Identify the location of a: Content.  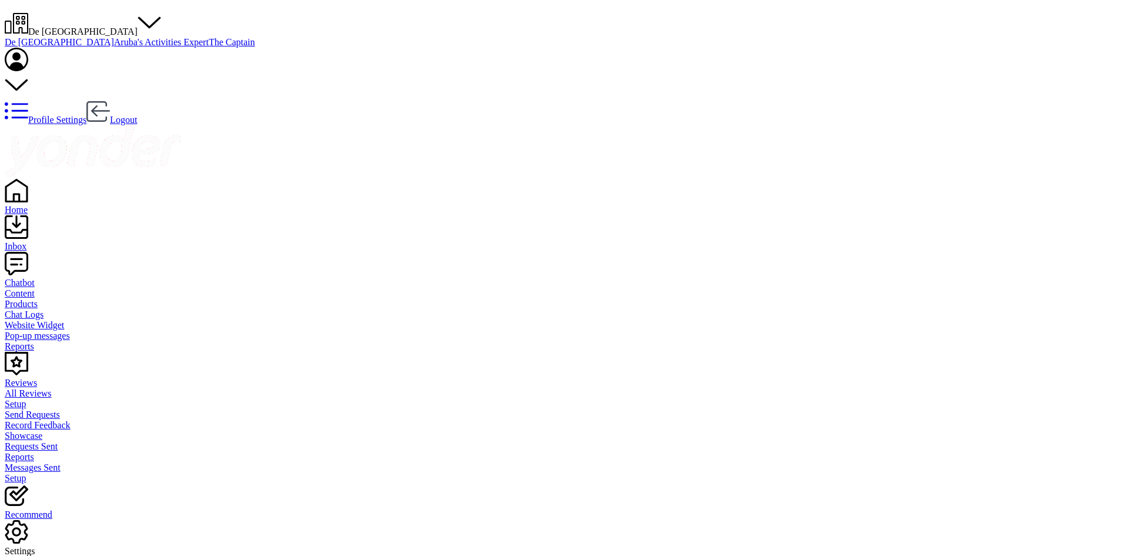
(565, 293).